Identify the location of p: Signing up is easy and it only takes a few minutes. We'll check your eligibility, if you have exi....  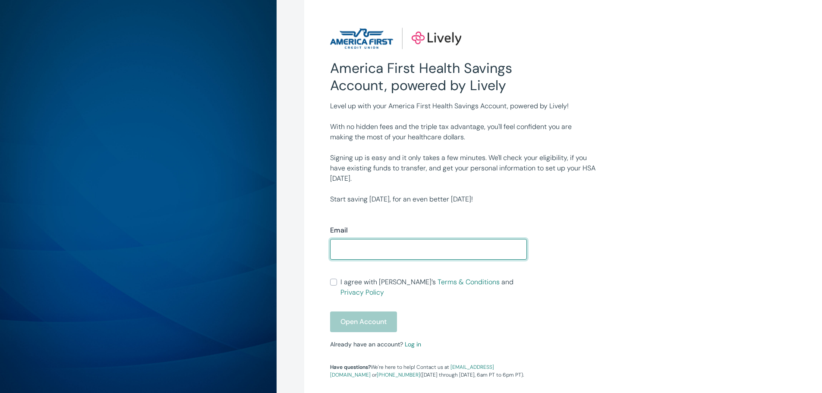
(463, 168).